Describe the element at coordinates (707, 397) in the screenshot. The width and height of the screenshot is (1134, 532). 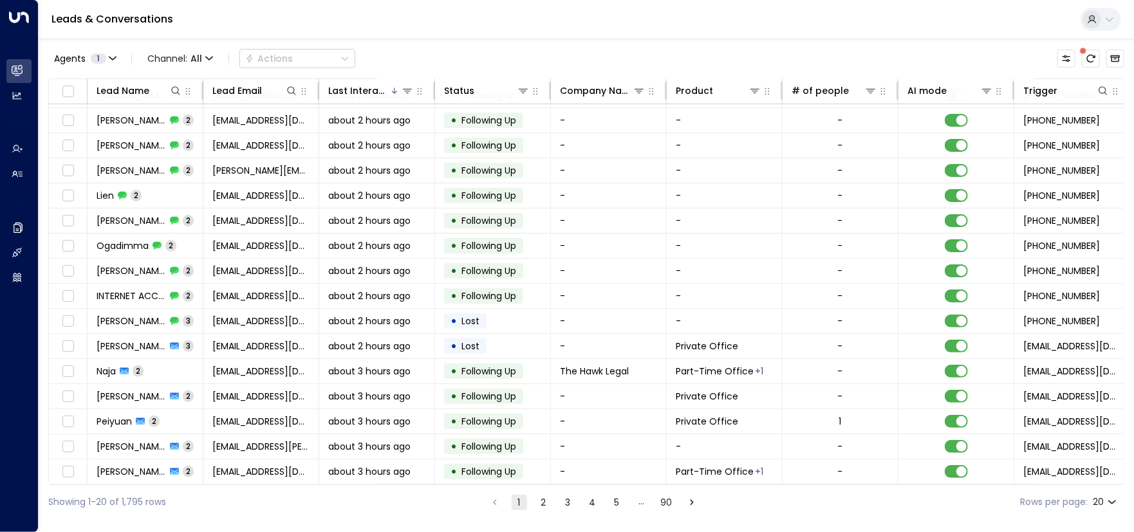
I see `span: Private Office` at that location.